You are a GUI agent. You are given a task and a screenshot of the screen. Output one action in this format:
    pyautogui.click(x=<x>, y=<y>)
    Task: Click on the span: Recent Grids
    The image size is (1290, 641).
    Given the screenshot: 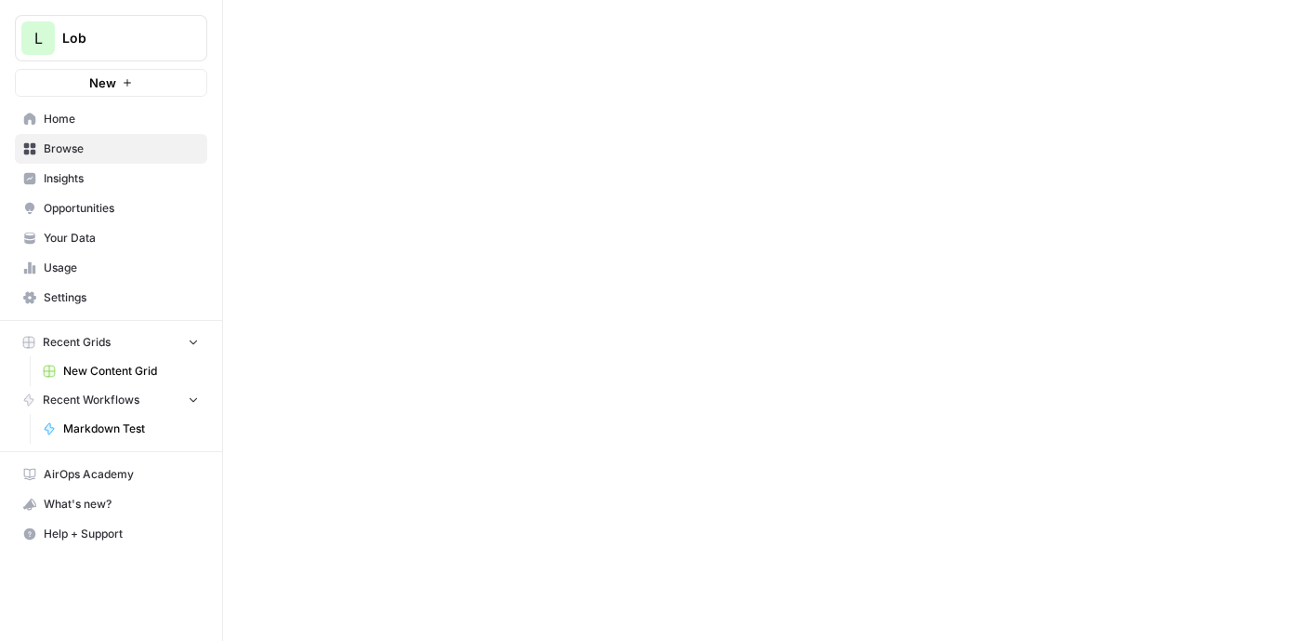 What is the action you would take?
    pyautogui.click(x=76, y=342)
    